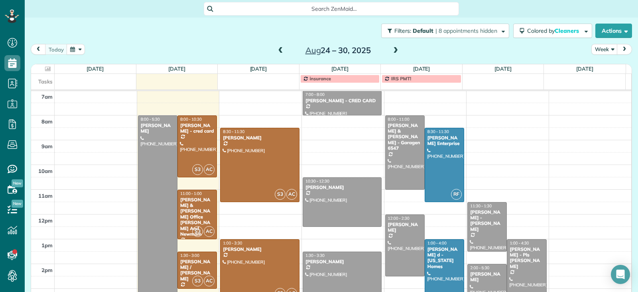 This screenshot has height=292, width=638. What do you see at coordinates (45, 171) in the screenshot?
I see `span: 10am` at bounding box center [45, 171].